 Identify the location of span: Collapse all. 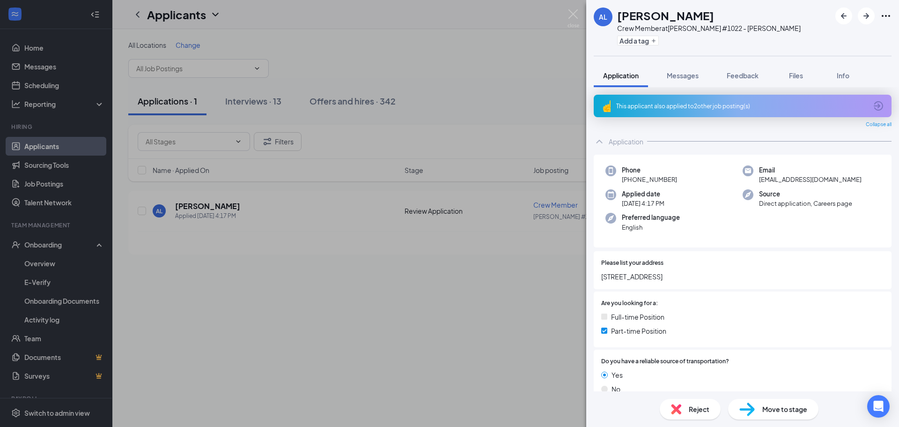
(878, 125).